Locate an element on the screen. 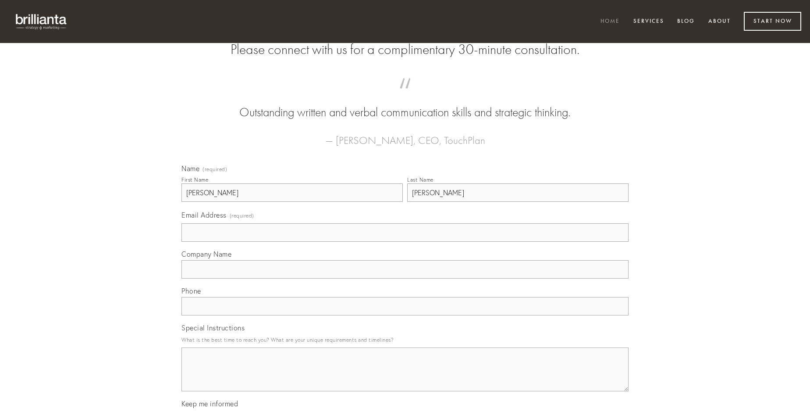 The width and height of the screenshot is (810, 412). div: Last Name is located at coordinates (420, 179).